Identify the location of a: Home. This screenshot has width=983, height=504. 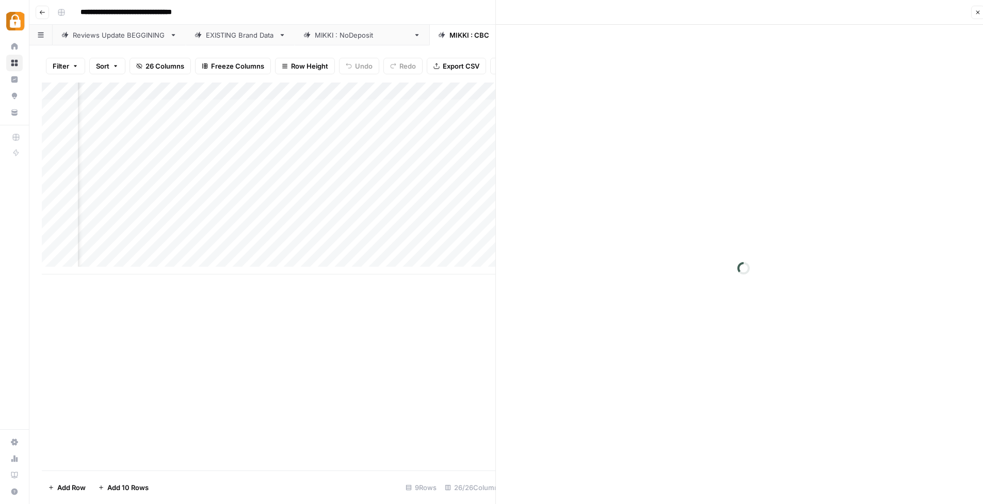
(14, 46).